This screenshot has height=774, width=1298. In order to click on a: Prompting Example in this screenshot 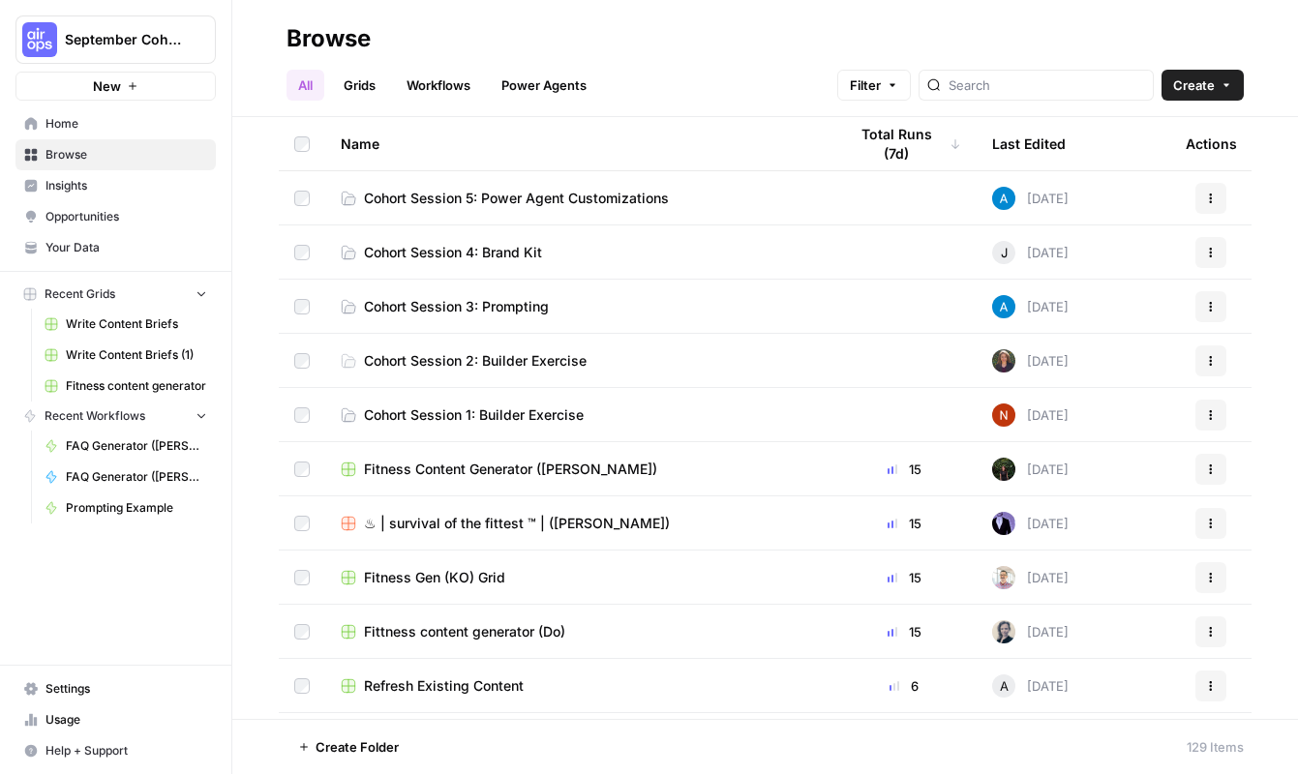, I will do `click(126, 508)`.